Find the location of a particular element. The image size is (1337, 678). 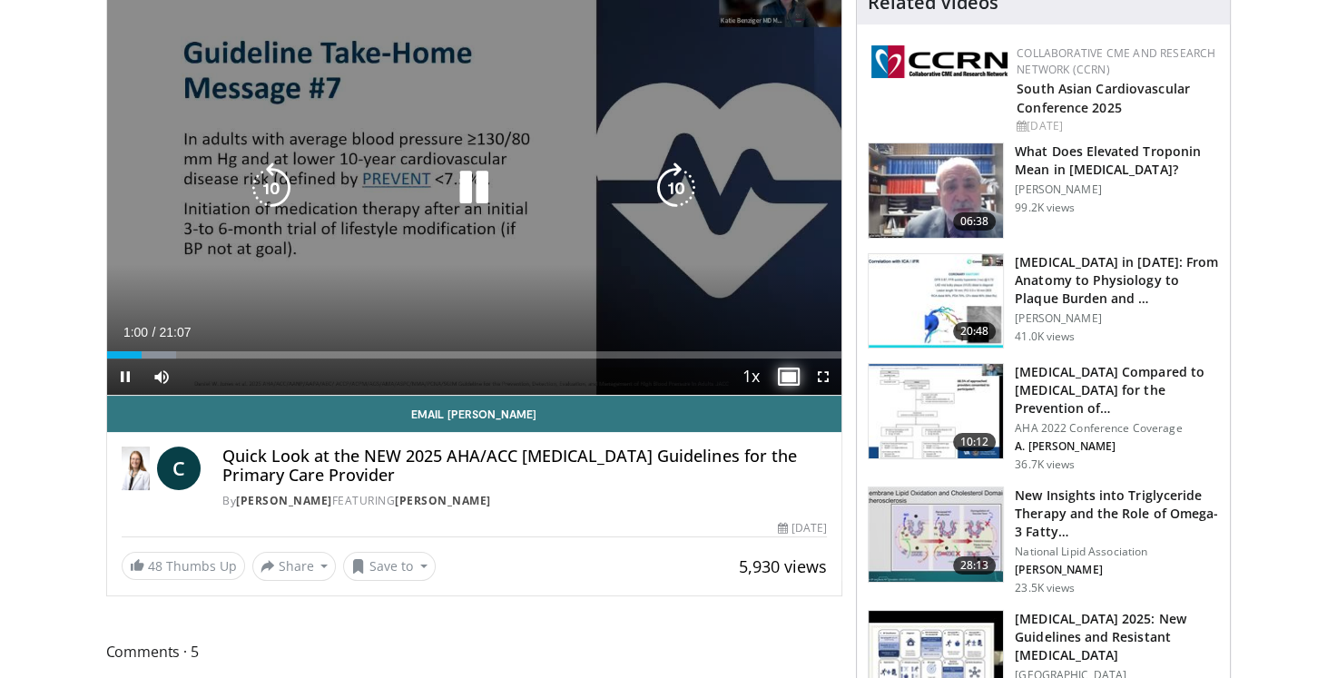

button: Save to is located at coordinates (389, 566).